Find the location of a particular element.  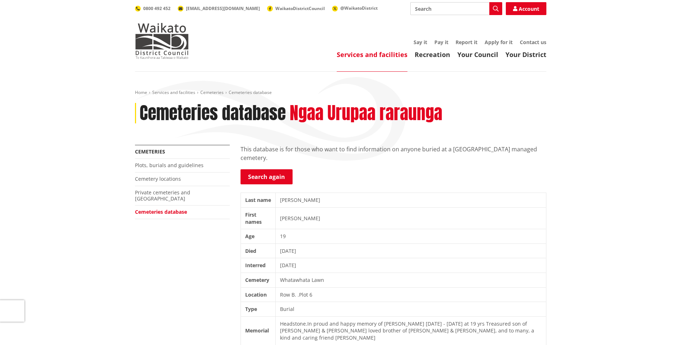

a: WaikatoDistrictCouncil is located at coordinates (296, 8).